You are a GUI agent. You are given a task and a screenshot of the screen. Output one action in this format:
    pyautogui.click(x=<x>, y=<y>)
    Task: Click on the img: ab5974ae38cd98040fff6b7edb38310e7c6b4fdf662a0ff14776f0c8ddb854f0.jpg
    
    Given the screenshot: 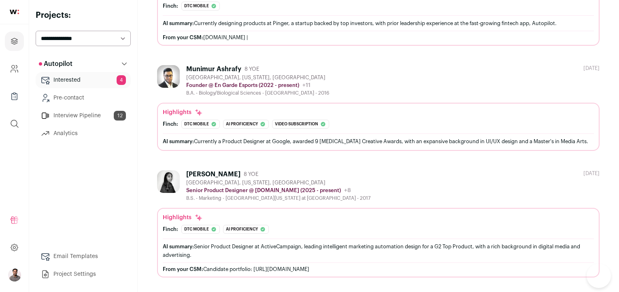 What is the action you would take?
    pyautogui.click(x=169, y=182)
    